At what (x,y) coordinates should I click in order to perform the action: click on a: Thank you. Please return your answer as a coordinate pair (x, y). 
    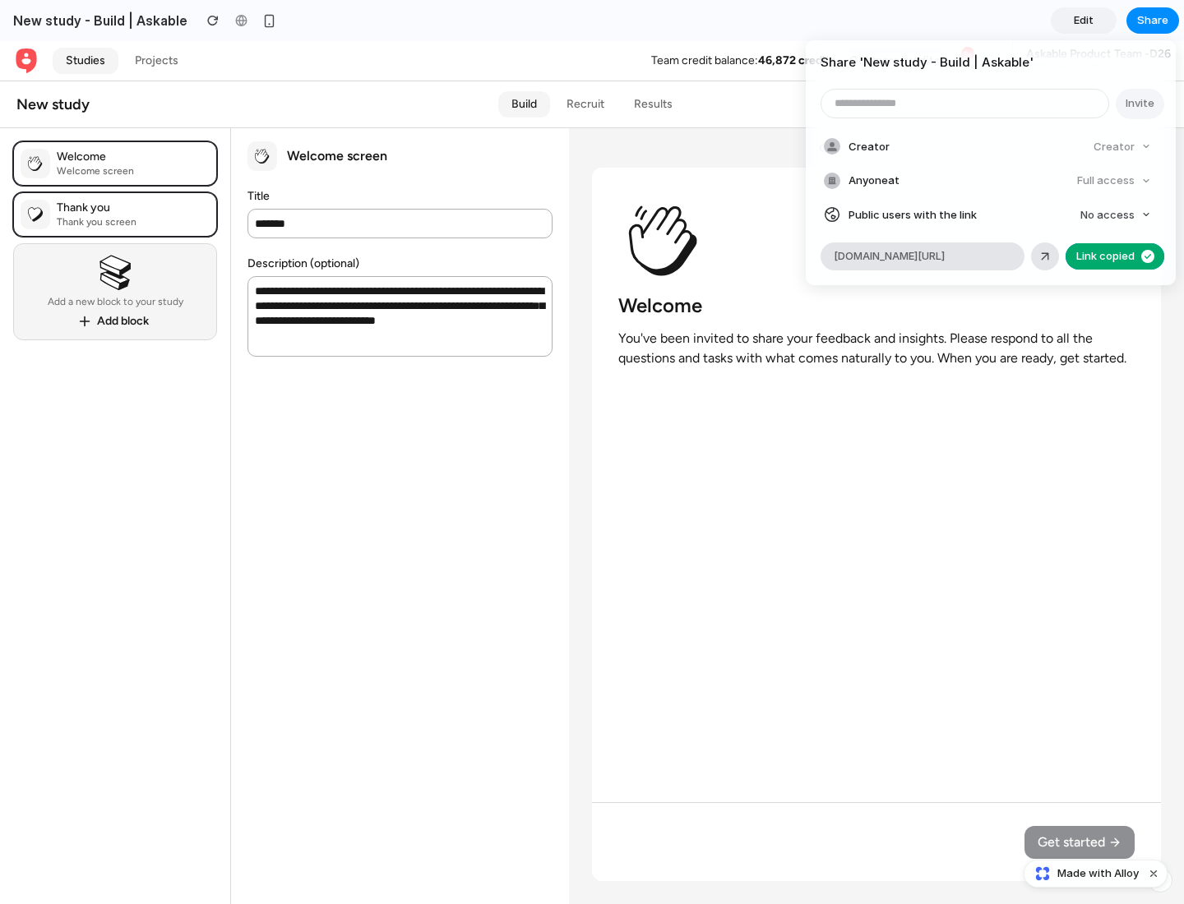
    Looking at the image, I should click on (115, 173).